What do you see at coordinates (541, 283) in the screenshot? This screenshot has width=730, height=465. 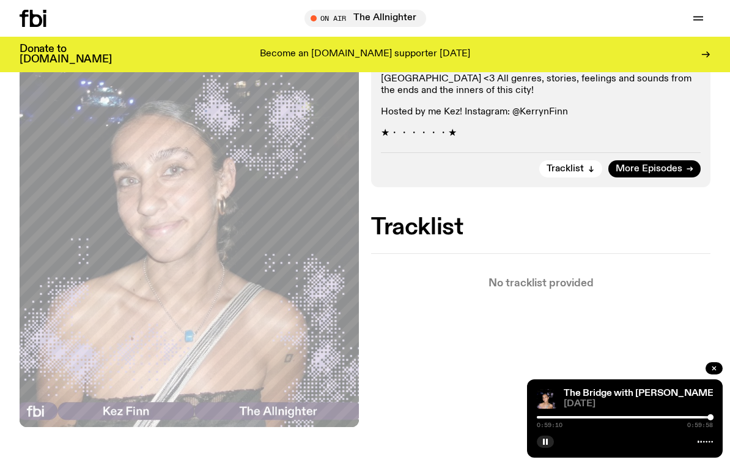 I see `p: No tracklist provided` at bounding box center [541, 283].